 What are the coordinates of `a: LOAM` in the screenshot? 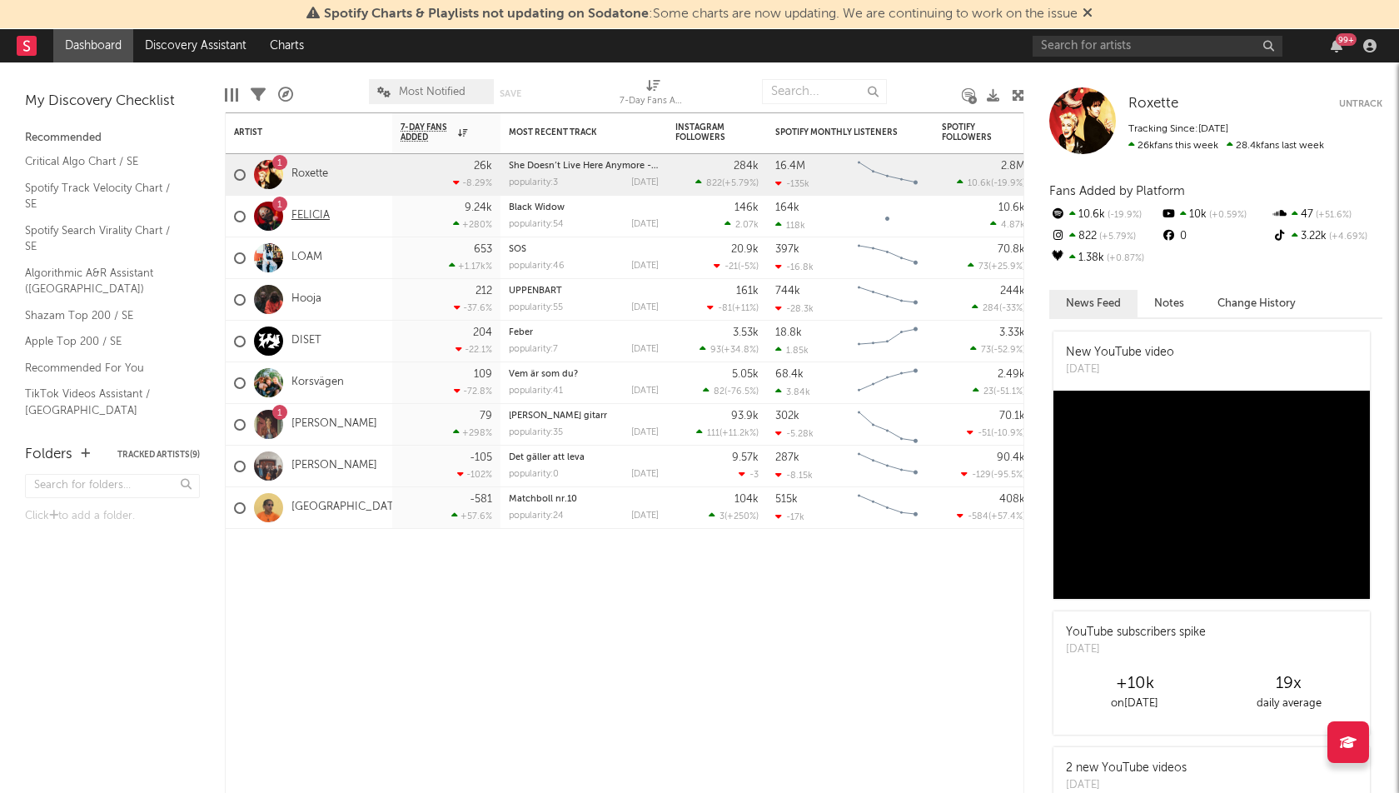 It's located at (306, 257).